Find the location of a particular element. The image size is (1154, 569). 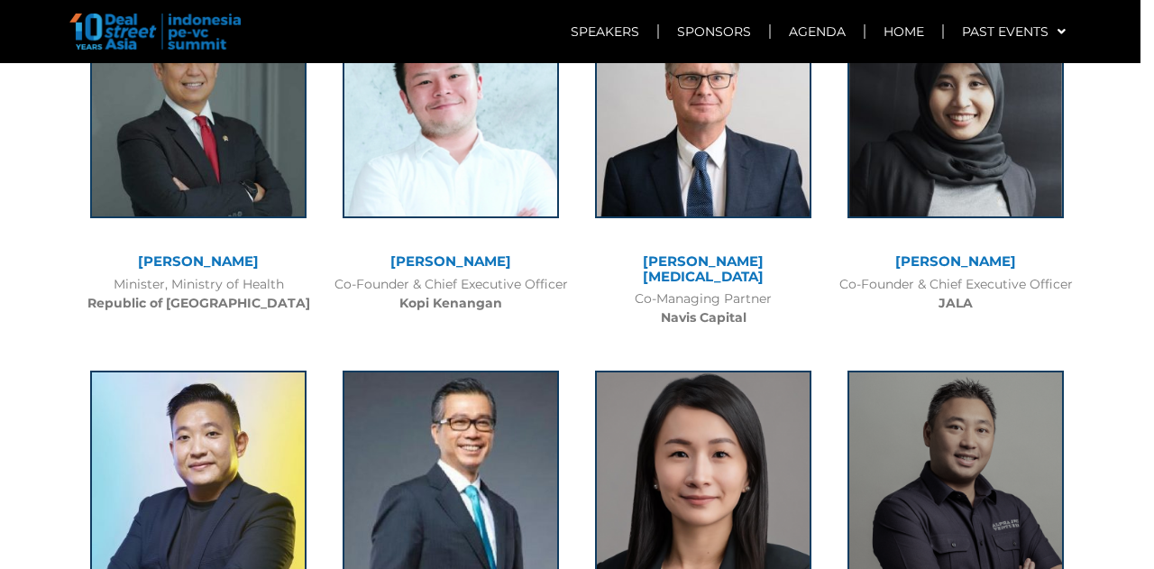

b: Kopi Kenangan is located at coordinates (451, 303).